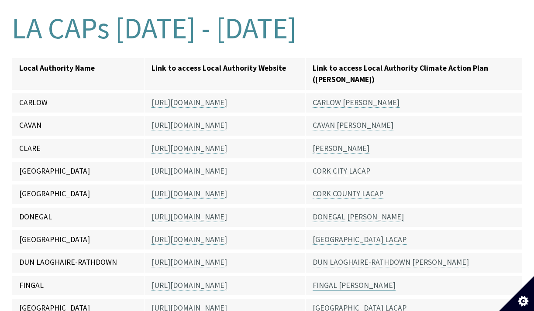 This screenshot has width=534, height=311. What do you see at coordinates (348, 194) in the screenshot?
I see `a: CORK COUNTY LACAP` at bounding box center [348, 194].